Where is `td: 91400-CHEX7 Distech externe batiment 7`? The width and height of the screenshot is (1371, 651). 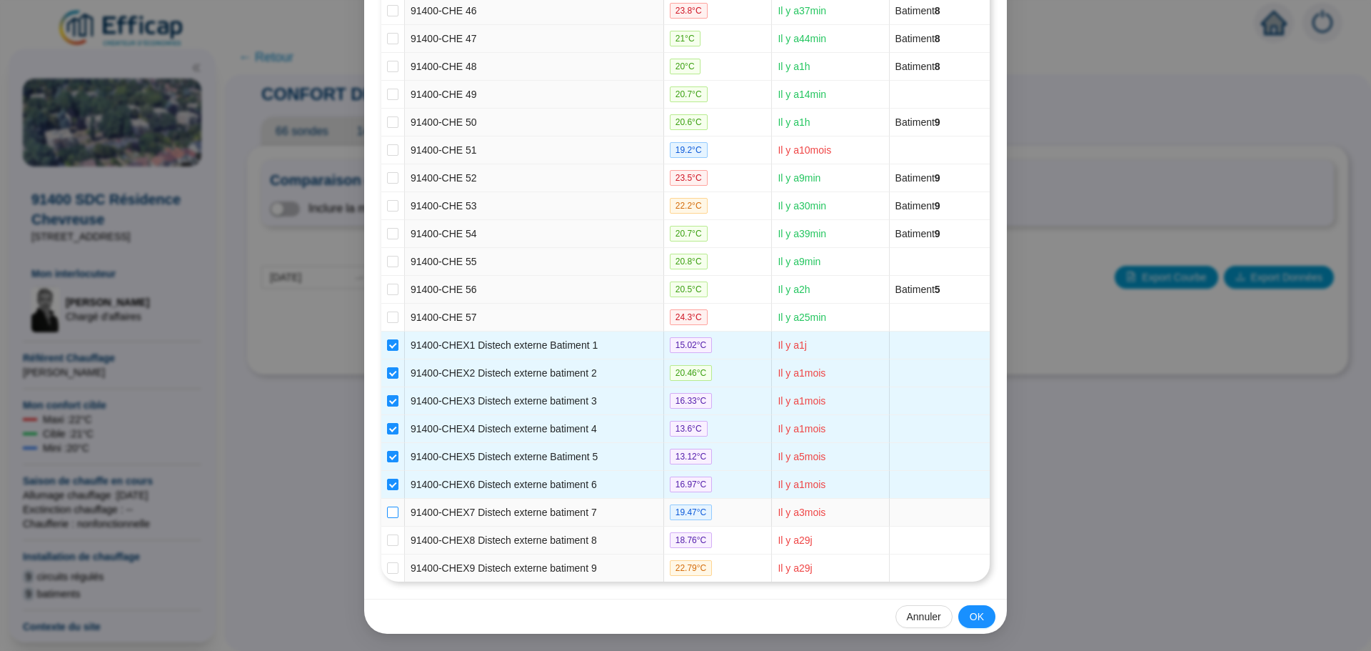 td: 91400-CHEX7 Distech externe batiment 7 is located at coordinates (534, 512).